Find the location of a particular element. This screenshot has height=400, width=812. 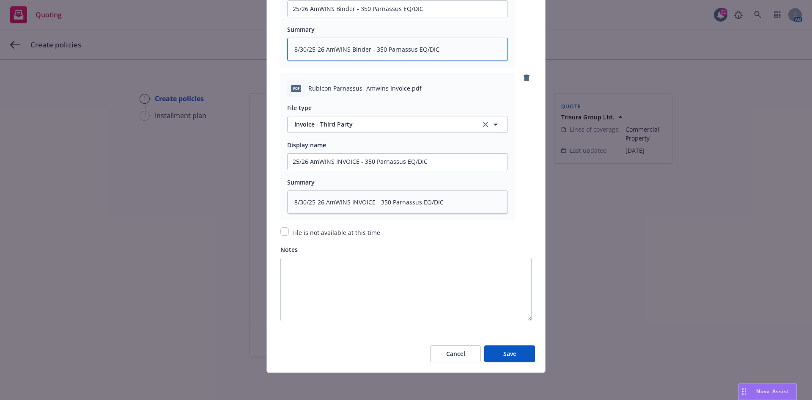

span: File is not available at this time is located at coordinates (336, 232).